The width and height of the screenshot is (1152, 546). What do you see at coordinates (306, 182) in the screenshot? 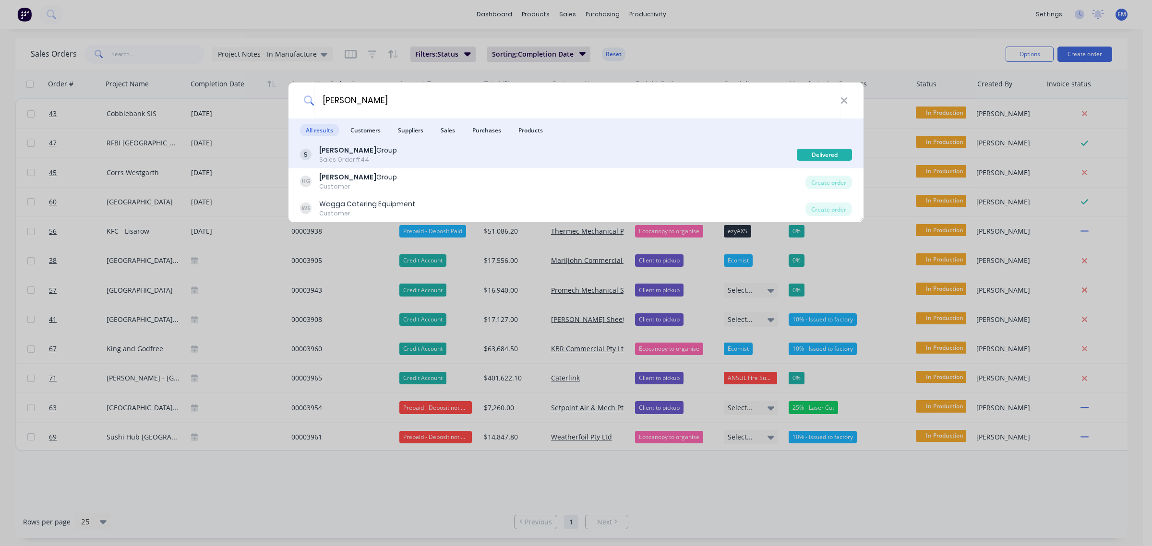
I see `div: HG` at bounding box center [306, 182].